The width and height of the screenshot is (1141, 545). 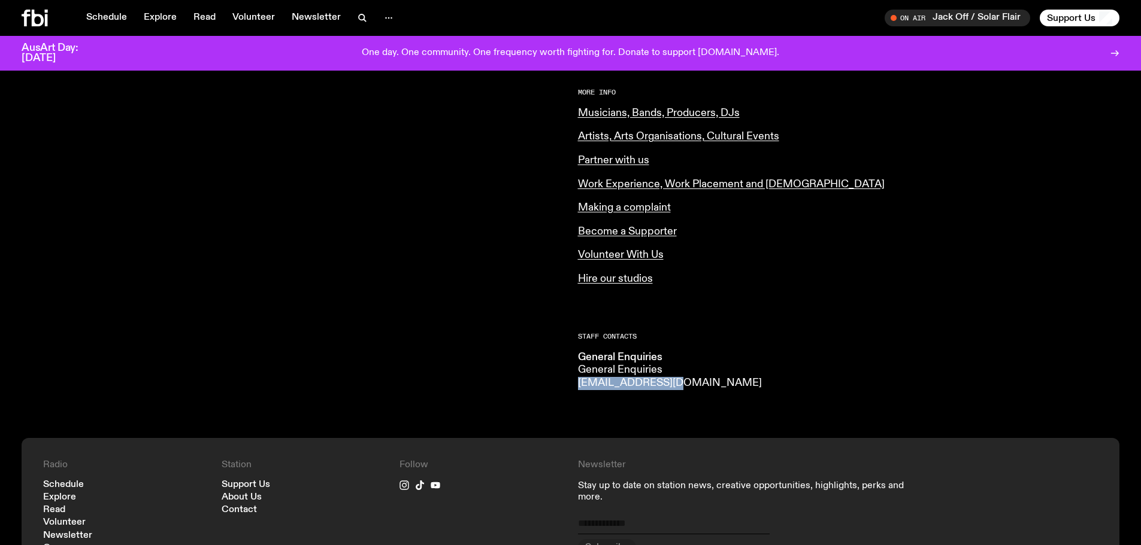 I want to click on a: Support Us, so click(x=245, y=485).